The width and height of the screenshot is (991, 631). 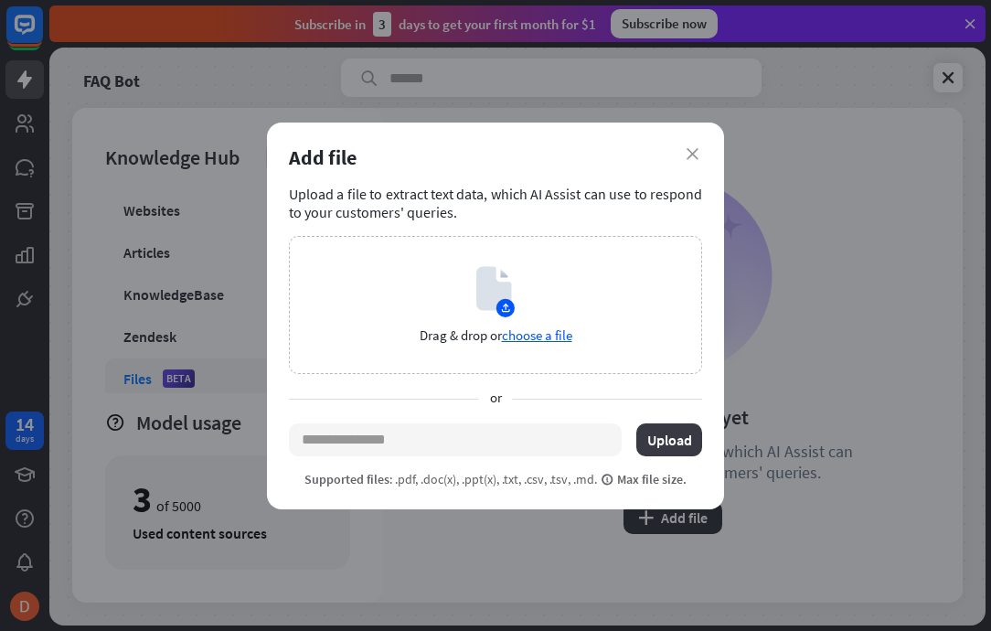 What do you see at coordinates (42, 35) in the screenshot?
I see `button: Open LiveChat chat widget` at bounding box center [42, 35].